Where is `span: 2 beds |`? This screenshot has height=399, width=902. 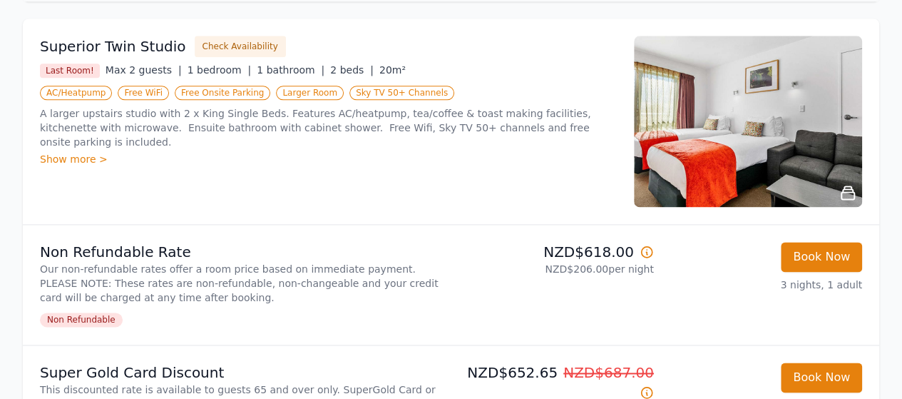
span: 2 beds | is located at coordinates (352, 70).